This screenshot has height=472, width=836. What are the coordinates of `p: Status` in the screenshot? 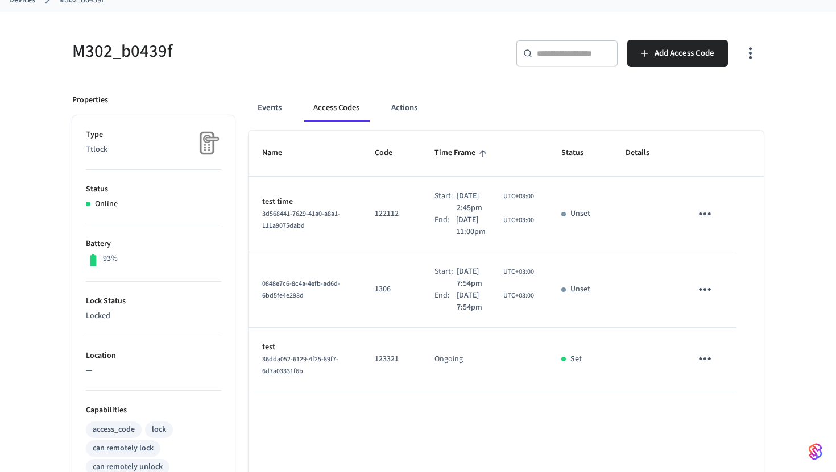 It's located at (154, 189).